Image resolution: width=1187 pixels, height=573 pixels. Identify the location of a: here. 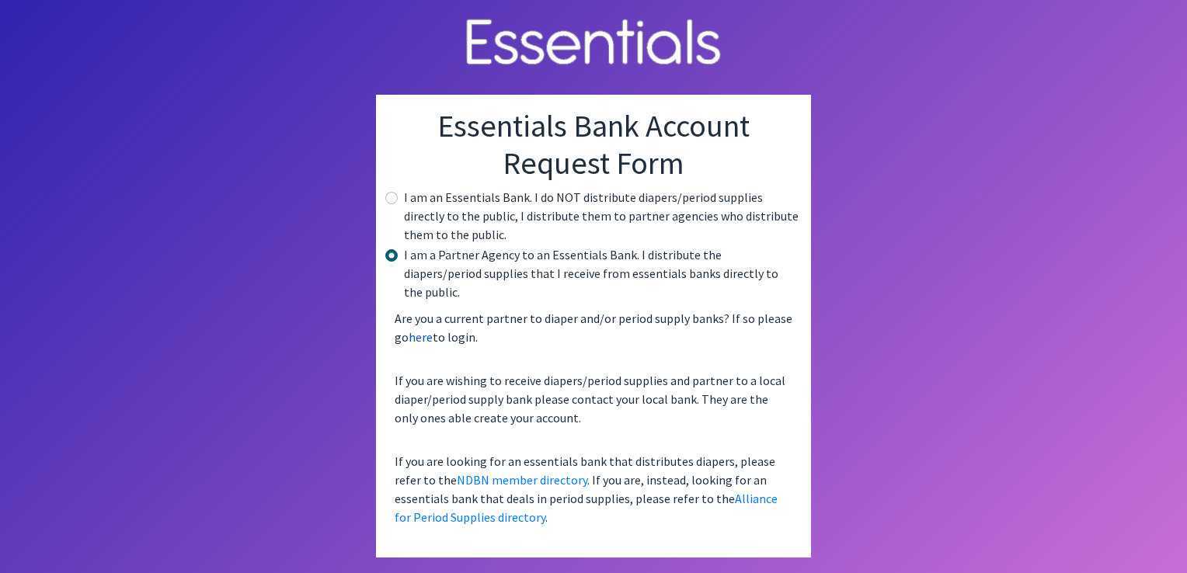
(420, 337).